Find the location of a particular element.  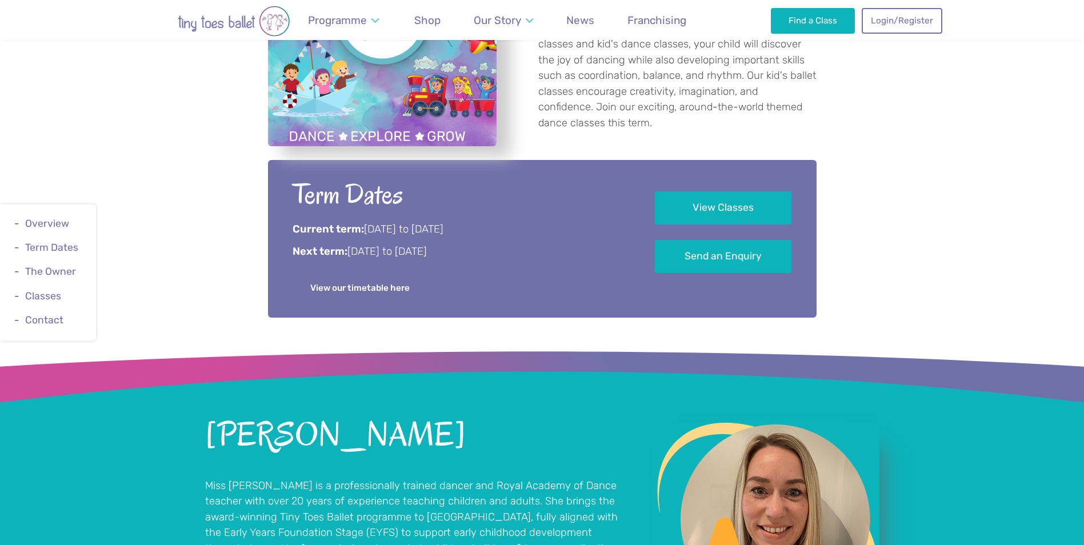

a: Login/Register is located at coordinates (901, 21).